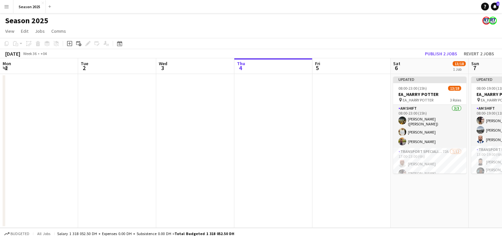 This screenshot has height=239, width=502. I want to click on span: 7, so click(475, 68).